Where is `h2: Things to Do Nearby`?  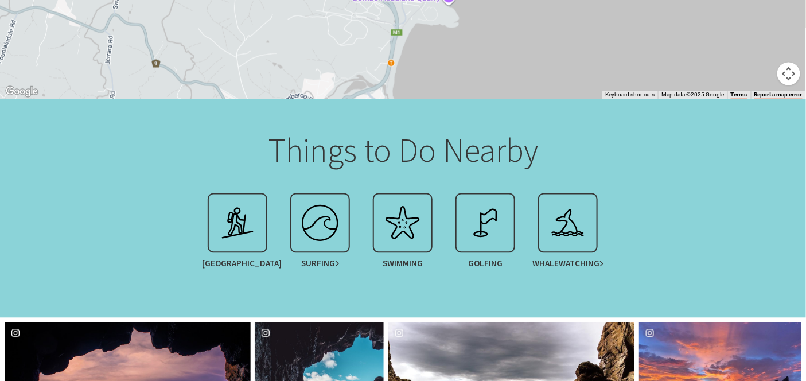 h2: Things to Do Nearby is located at coordinates (403, 151).